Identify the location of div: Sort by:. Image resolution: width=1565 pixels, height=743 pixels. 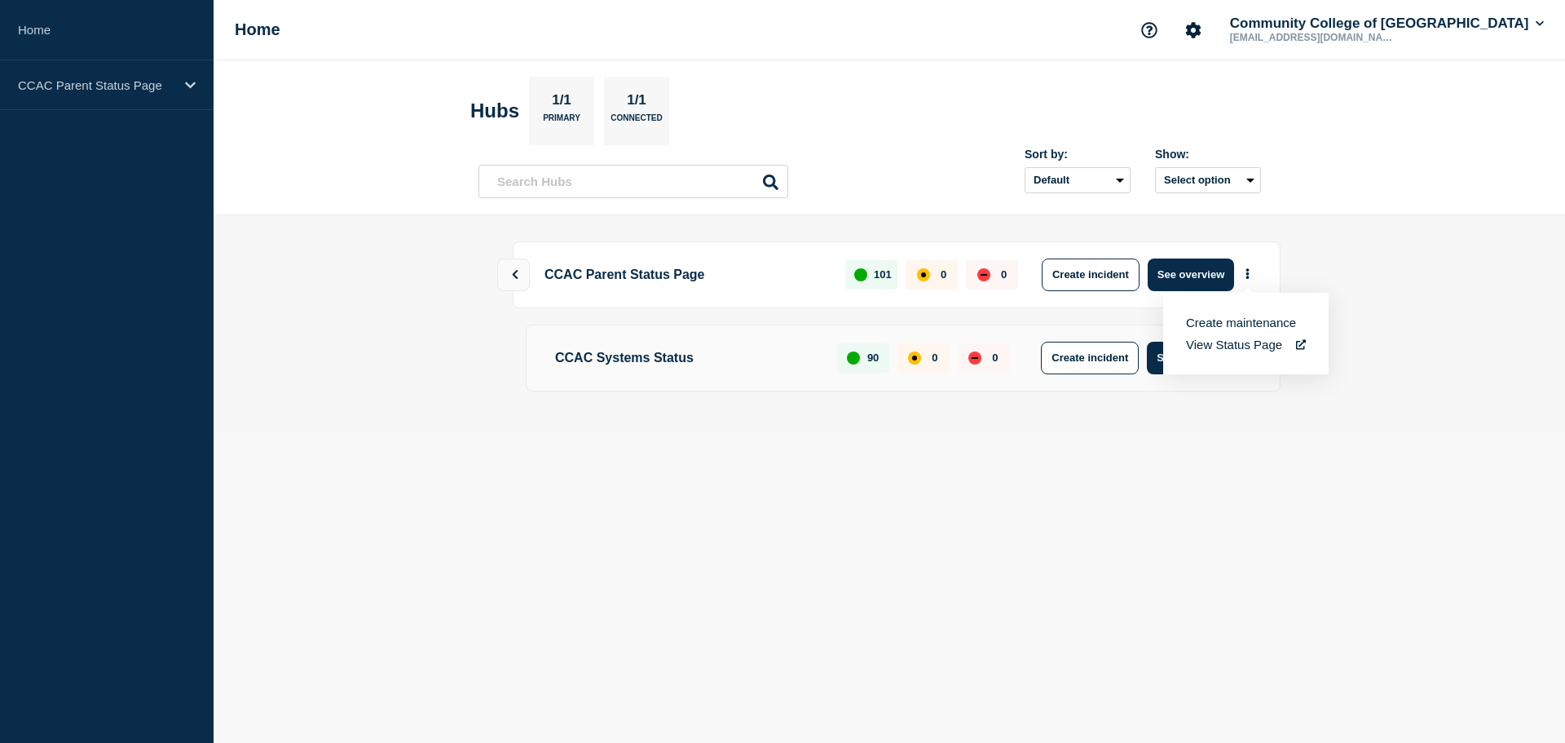
(1078, 154).